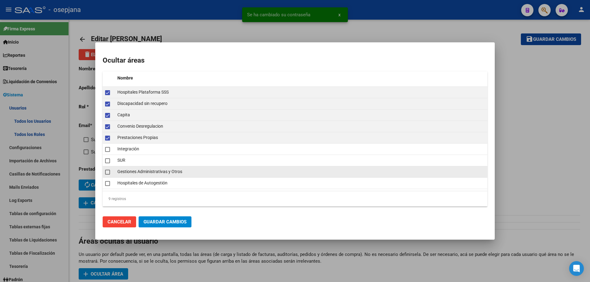 Image resolution: width=590 pixels, height=282 pixels. Describe the element at coordinates (119, 222) in the screenshot. I see `span: Cancelar` at that location.